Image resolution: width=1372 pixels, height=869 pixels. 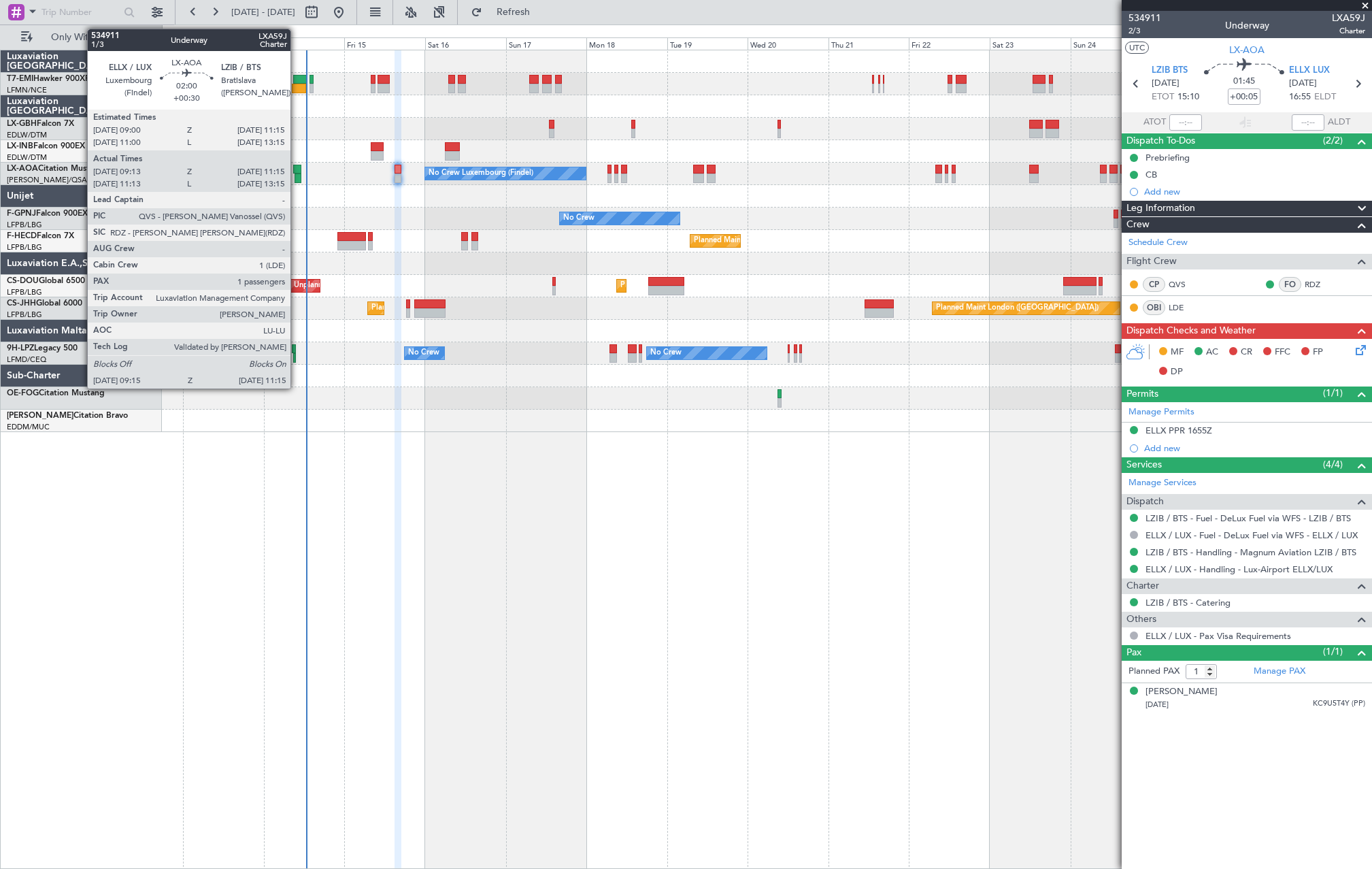 I want to click on span: ETOT, so click(x=1163, y=98).